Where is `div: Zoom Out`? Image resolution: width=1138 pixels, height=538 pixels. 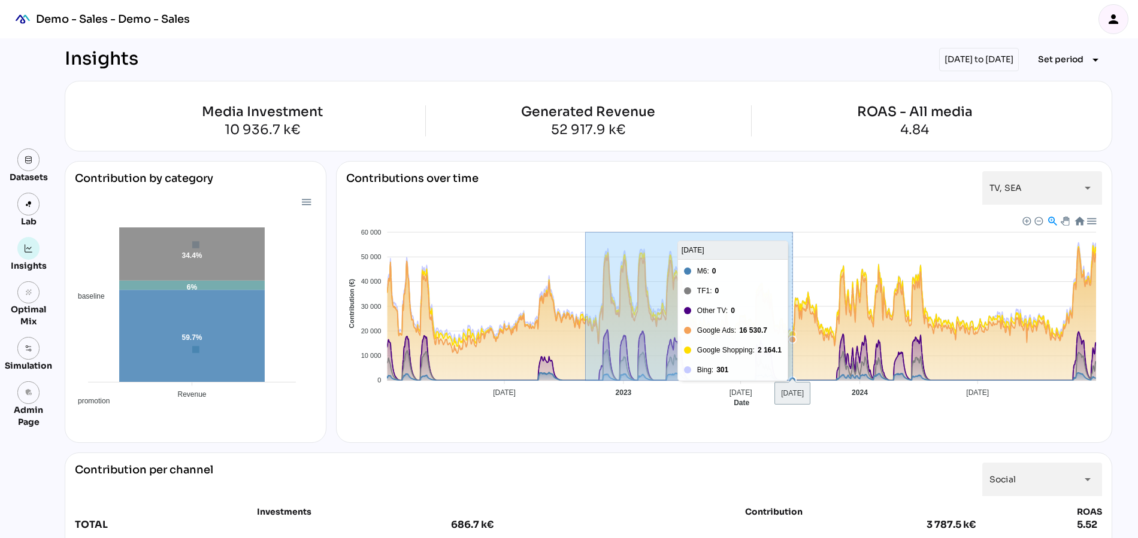 div: Zoom Out is located at coordinates (1038, 220).